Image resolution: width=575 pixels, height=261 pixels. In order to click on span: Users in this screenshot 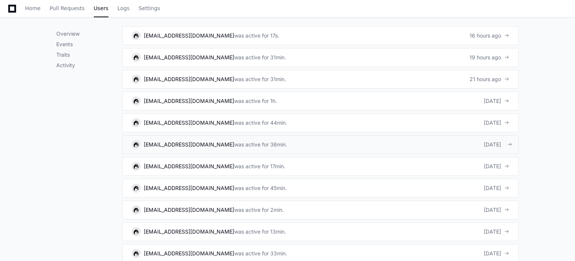, I will do `click(101, 8)`.